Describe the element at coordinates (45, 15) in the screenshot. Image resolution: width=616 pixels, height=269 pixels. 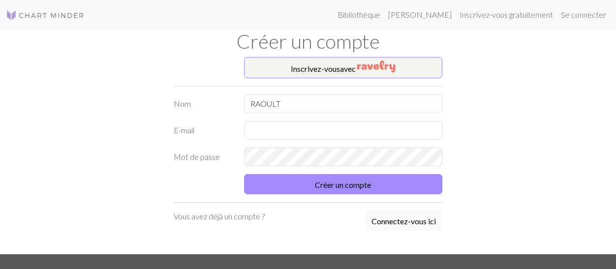
I see `img: Logo` at that location.